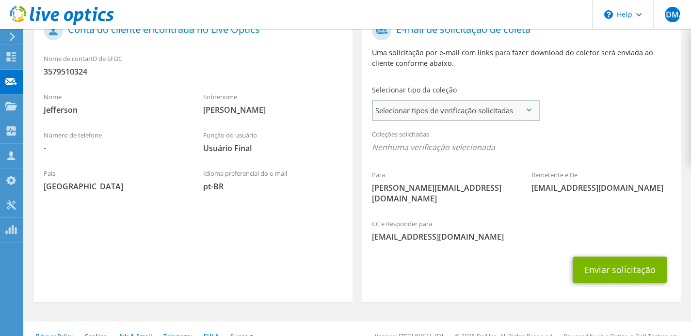 The image size is (691, 336). Describe the element at coordinates (273, 180) in the screenshot. I see `div: Idioma preferencial do e-mail` at that location.